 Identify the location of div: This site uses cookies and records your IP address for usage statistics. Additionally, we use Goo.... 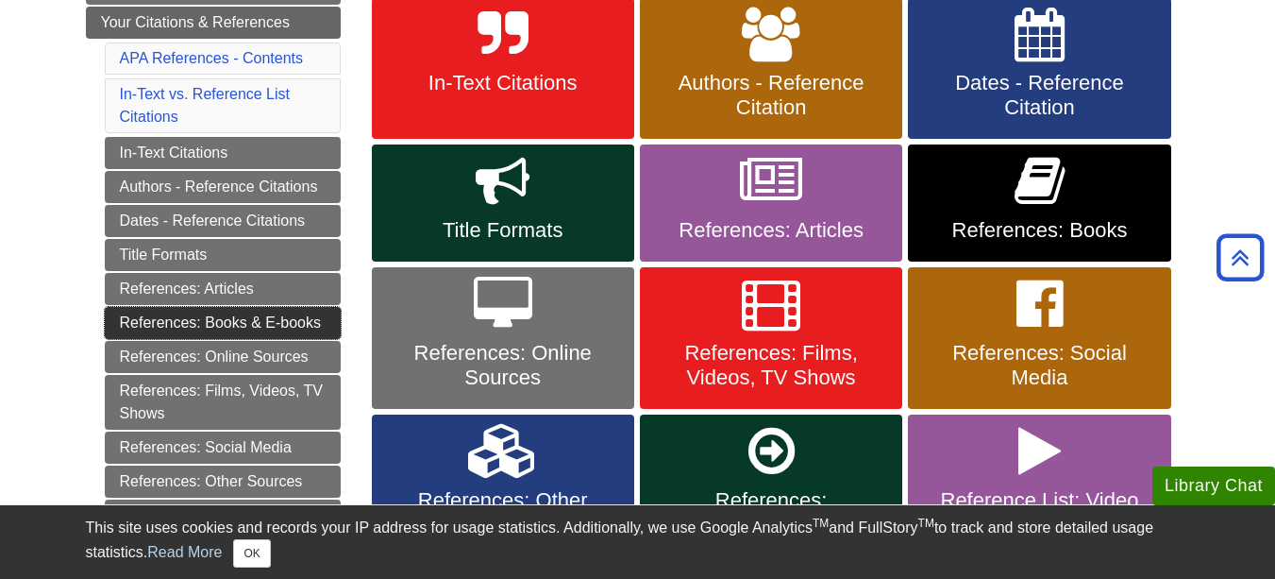
(638, 542).